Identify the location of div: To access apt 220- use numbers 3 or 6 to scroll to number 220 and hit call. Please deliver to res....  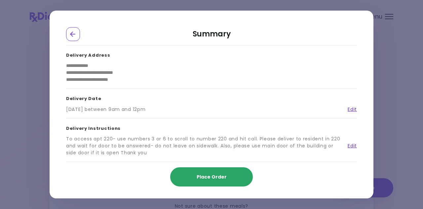
(204, 145).